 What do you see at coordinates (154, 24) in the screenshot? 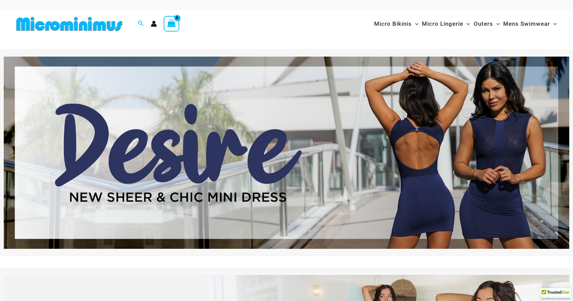
I see `a: Account icon link` at bounding box center [154, 24].